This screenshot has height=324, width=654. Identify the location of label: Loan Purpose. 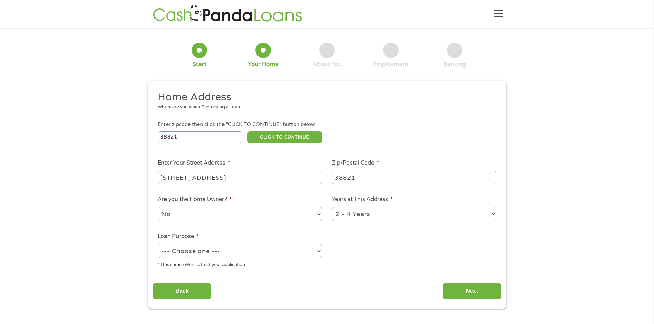
(178, 237).